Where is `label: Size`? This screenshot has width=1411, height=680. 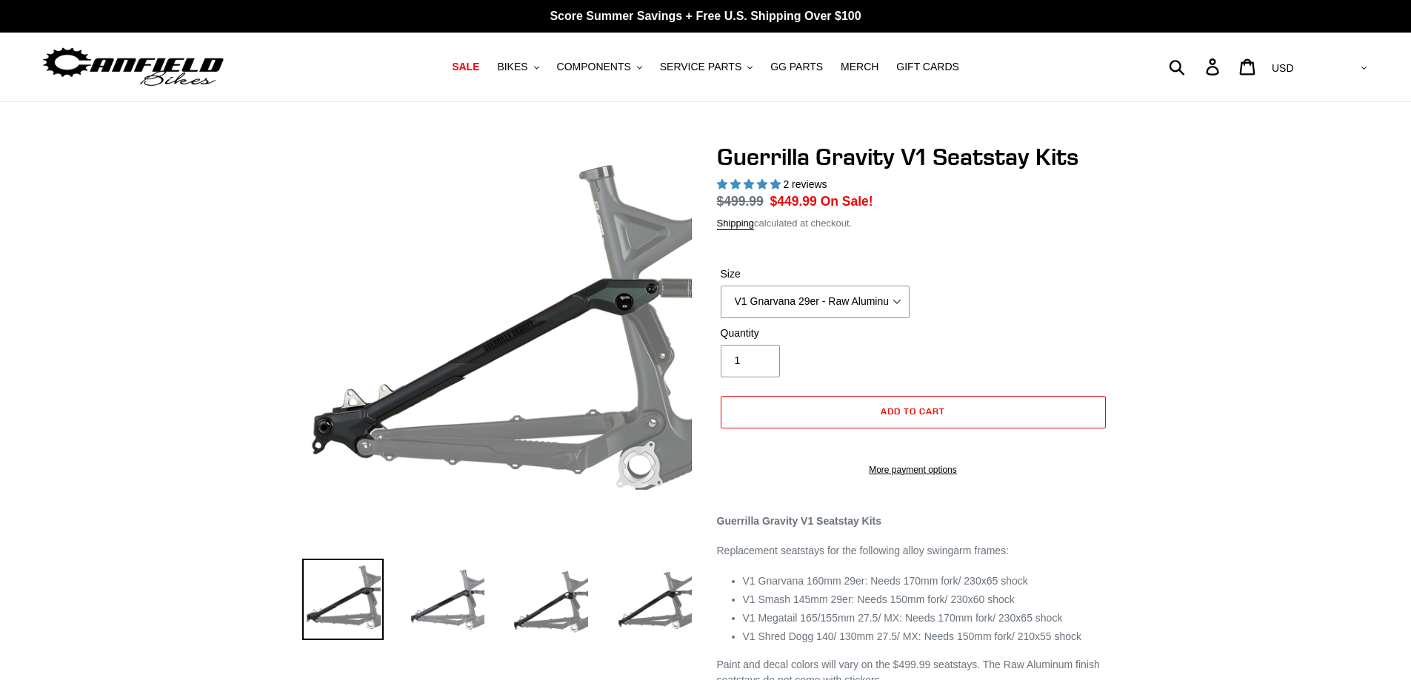 label: Size is located at coordinates (814, 274).